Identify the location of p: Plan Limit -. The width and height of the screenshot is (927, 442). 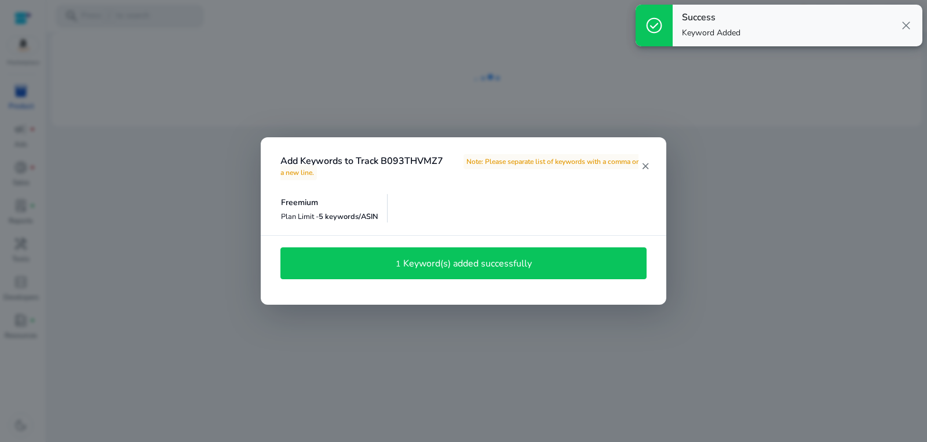
(330, 217).